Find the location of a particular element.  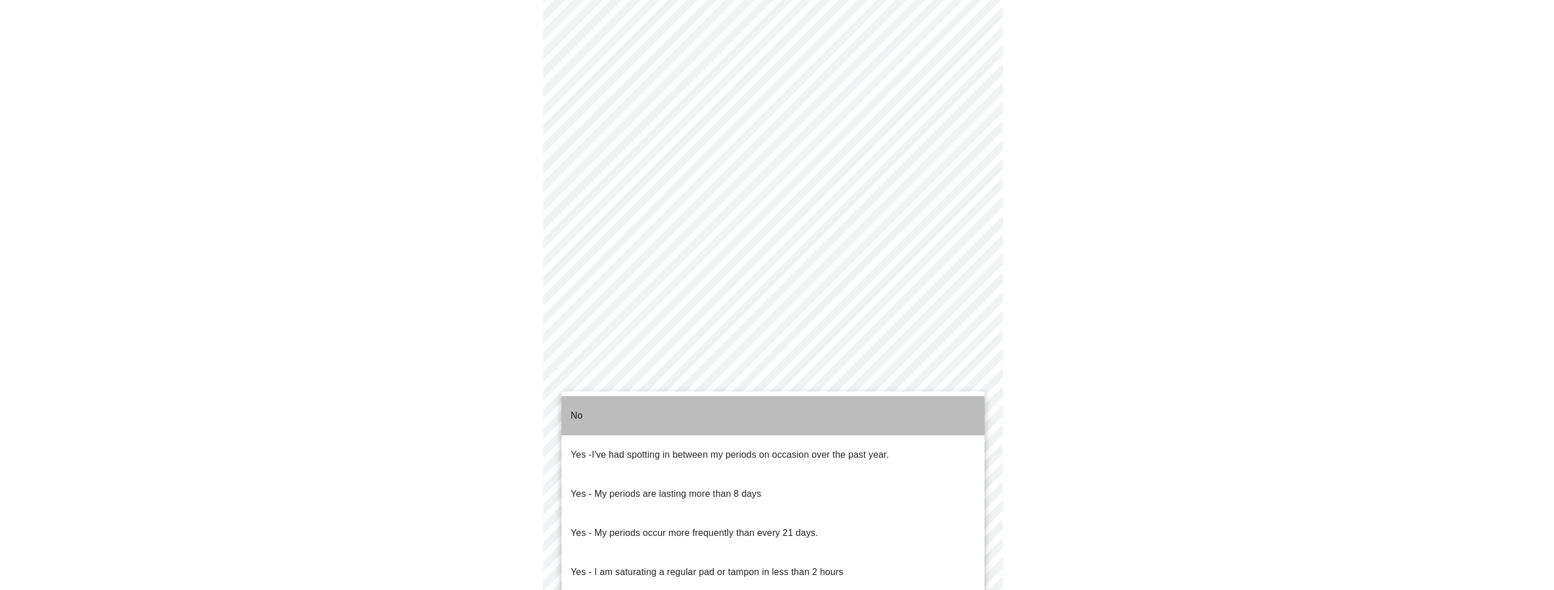

p: No is located at coordinates (576, 415).